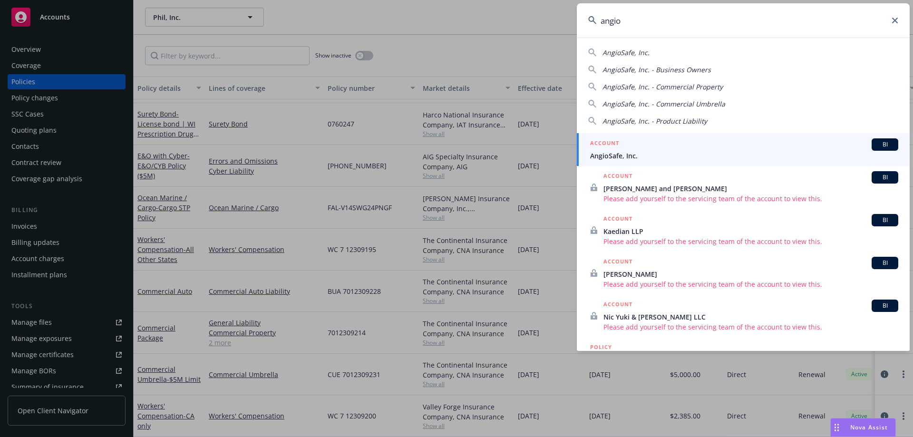 The image size is (913, 437). Describe the element at coordinates (743, 20) in the screenshot. I see `input: Search...` at that location.